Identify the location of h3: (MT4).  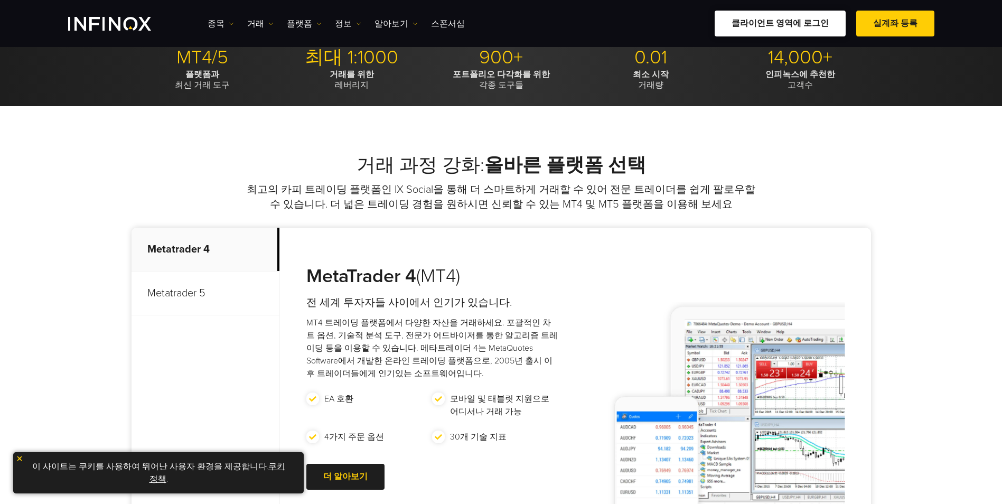
(432, 276).